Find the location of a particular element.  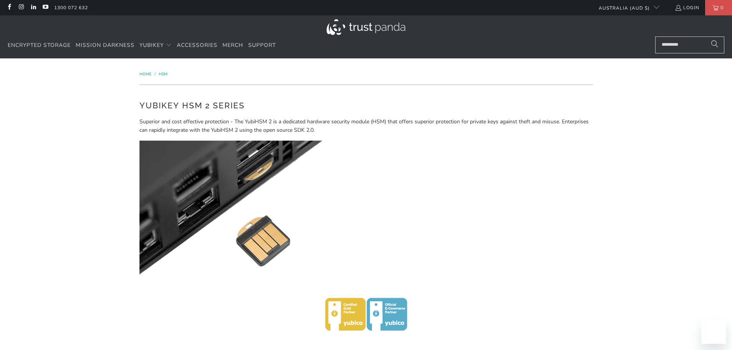

a: Trust Panda Australia on Instagram is located at coordinates (21, 8).